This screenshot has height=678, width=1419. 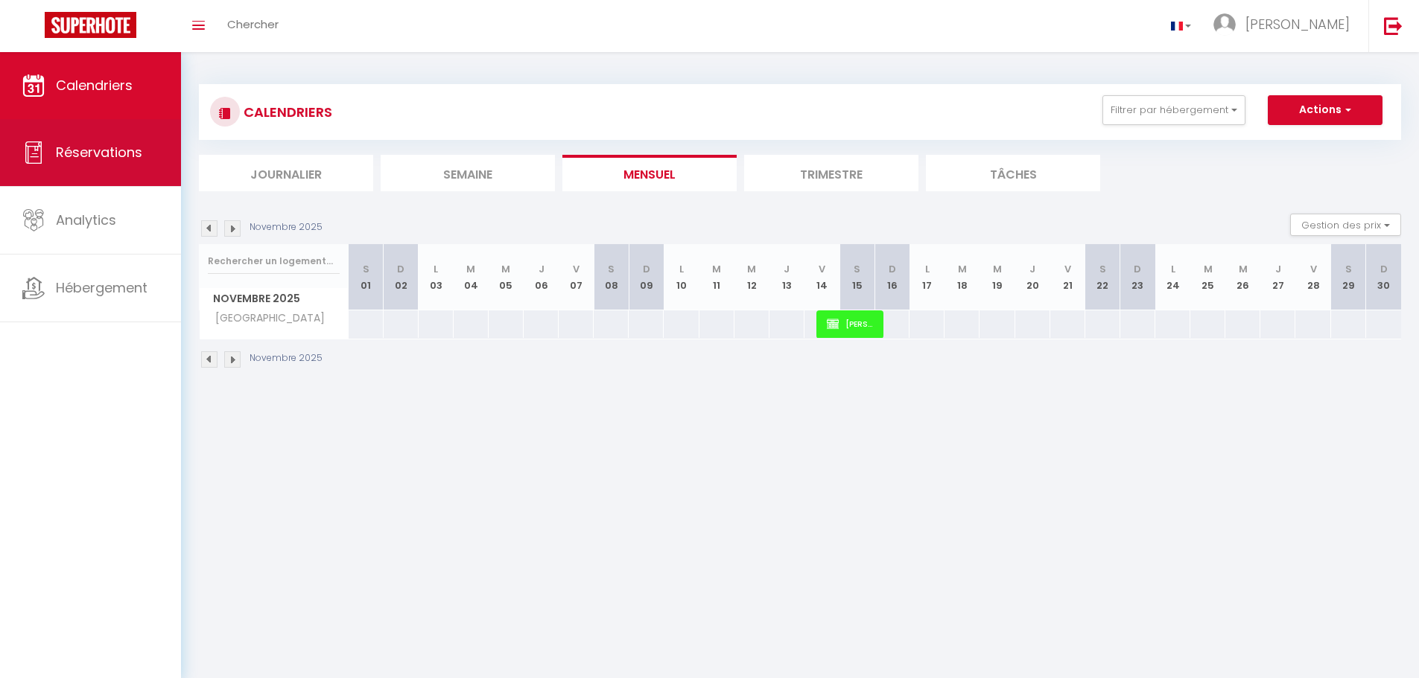 I want to click on th: 24, so click(x=1172, y=277).